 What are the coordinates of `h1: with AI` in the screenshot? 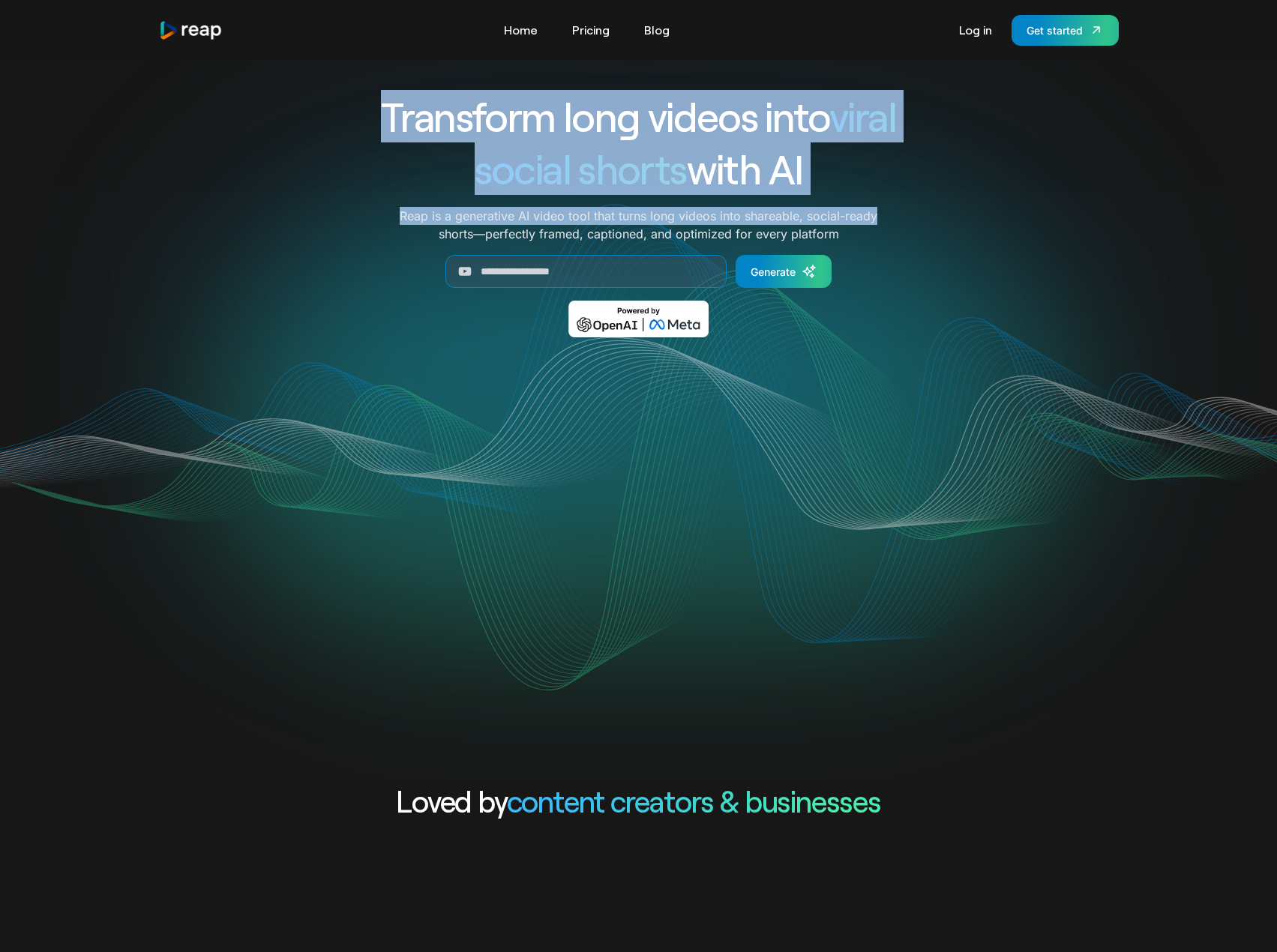 It's located at (639, 169).